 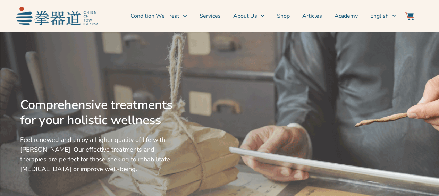 What do you see at coordinates (312, 16) in the screenshot?
I see `a: Articles` at bounding box center [312, 16].